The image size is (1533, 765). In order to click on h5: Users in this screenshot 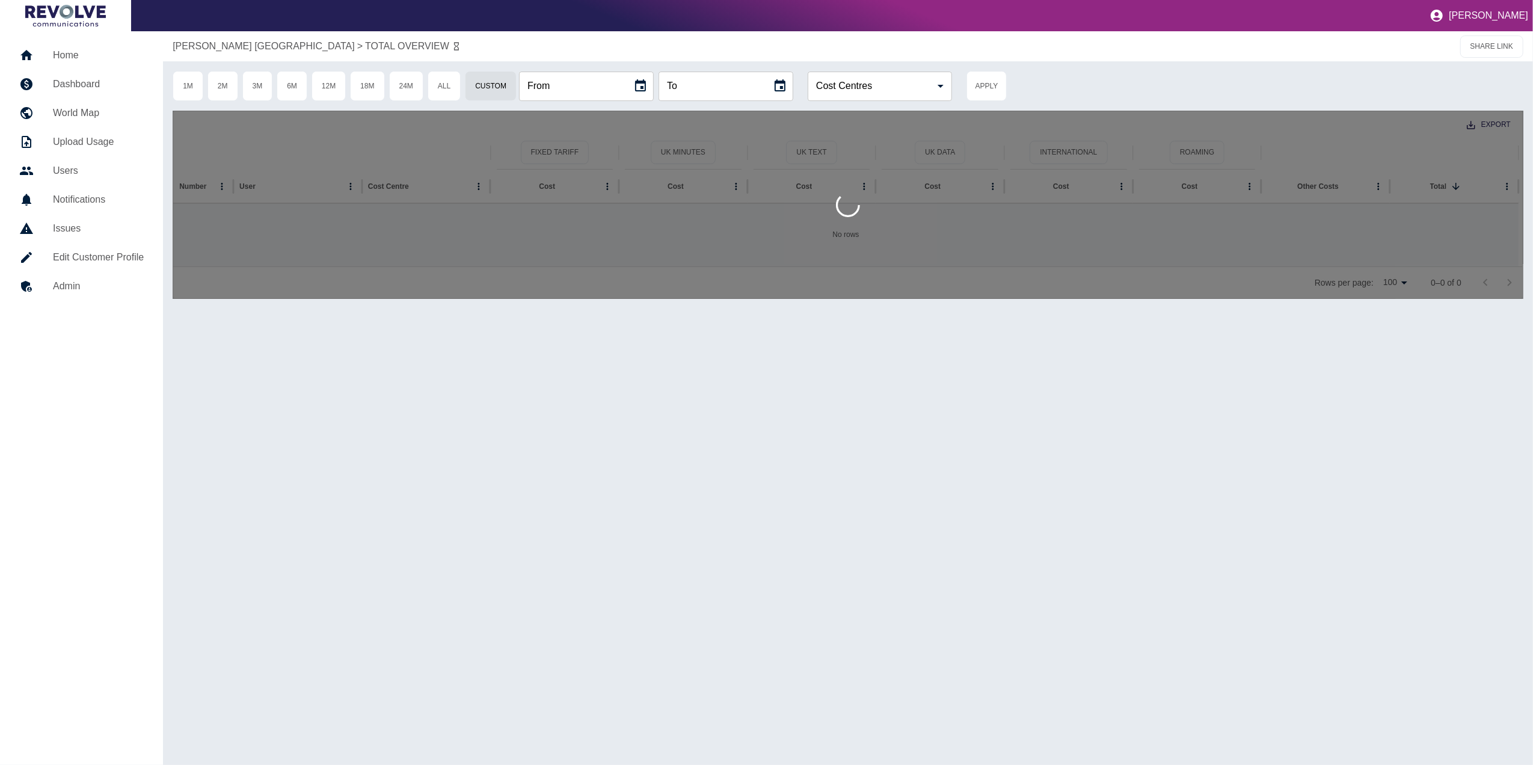, I will do `click(98, 171)`.